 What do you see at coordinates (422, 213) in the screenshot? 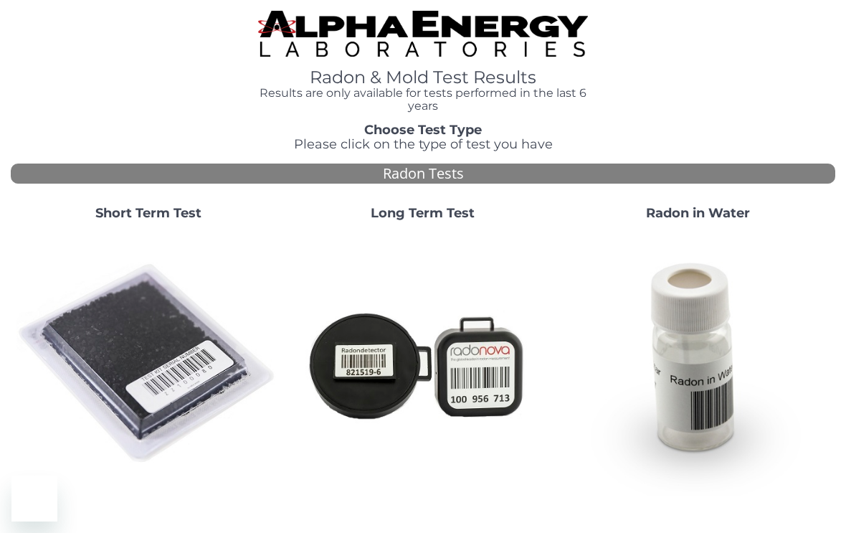
I see `strong: Long Term Test` at bounding box center [422, 213].